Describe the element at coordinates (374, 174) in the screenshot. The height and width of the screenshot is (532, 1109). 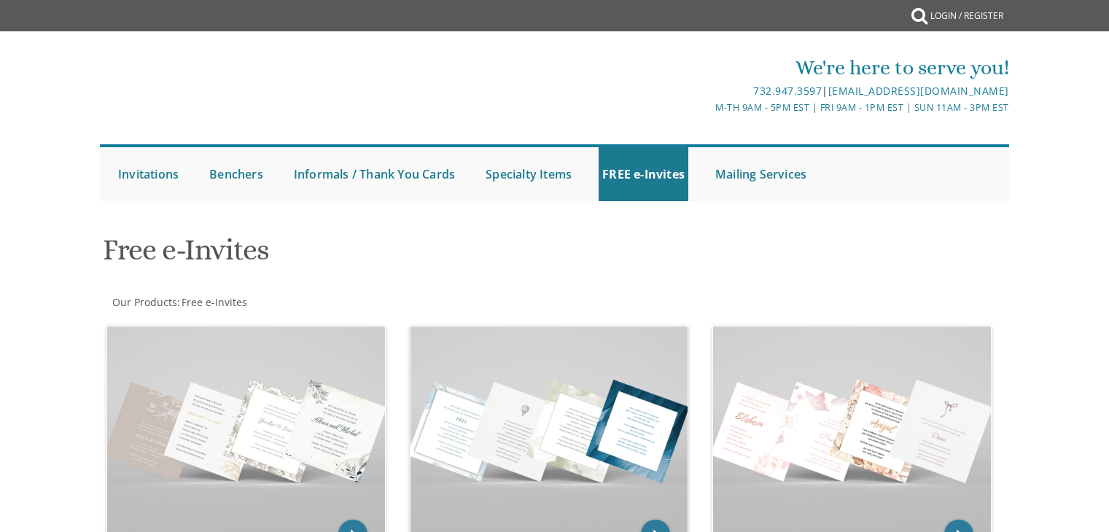
I see `a: Informals / Thank You Cards` at that location.